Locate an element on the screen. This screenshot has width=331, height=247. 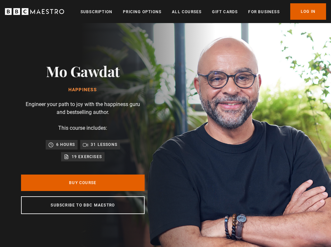
a: All Courses is located at coordinates (187, 12).